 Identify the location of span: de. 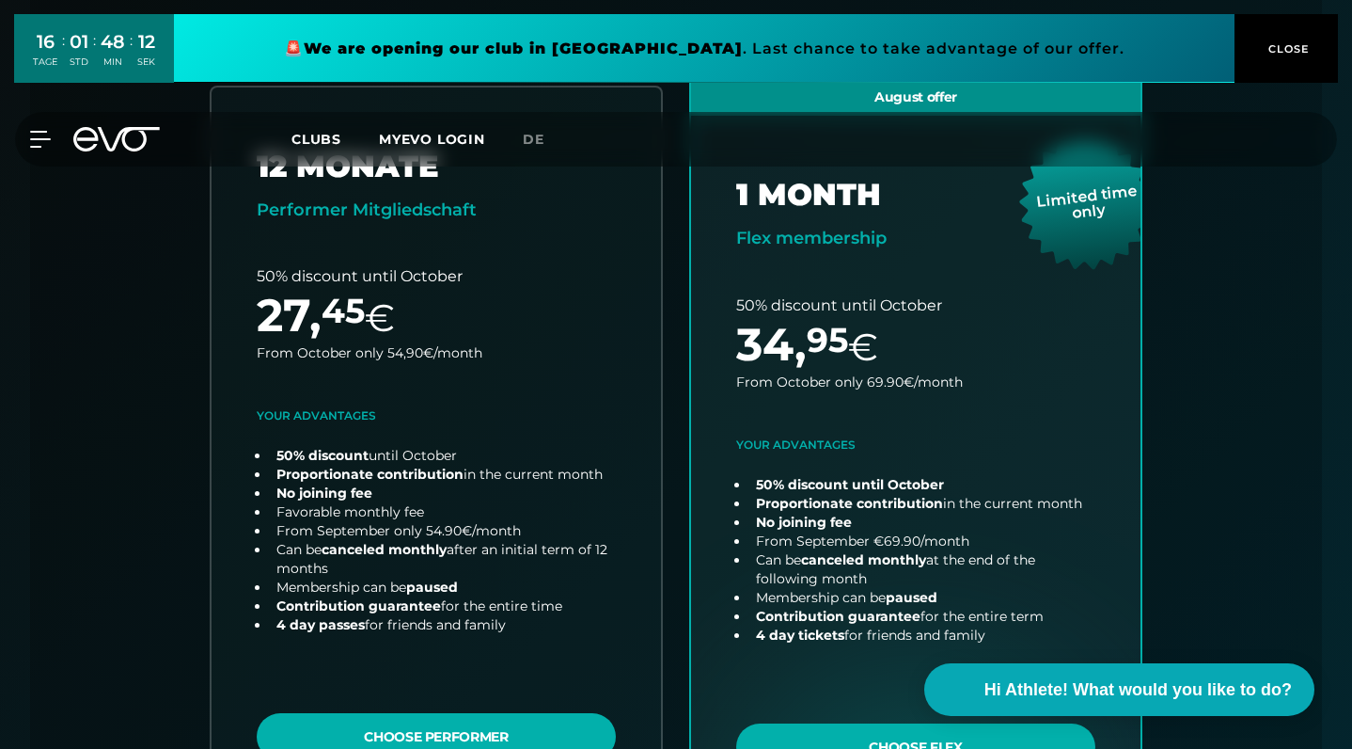
(533, 139).